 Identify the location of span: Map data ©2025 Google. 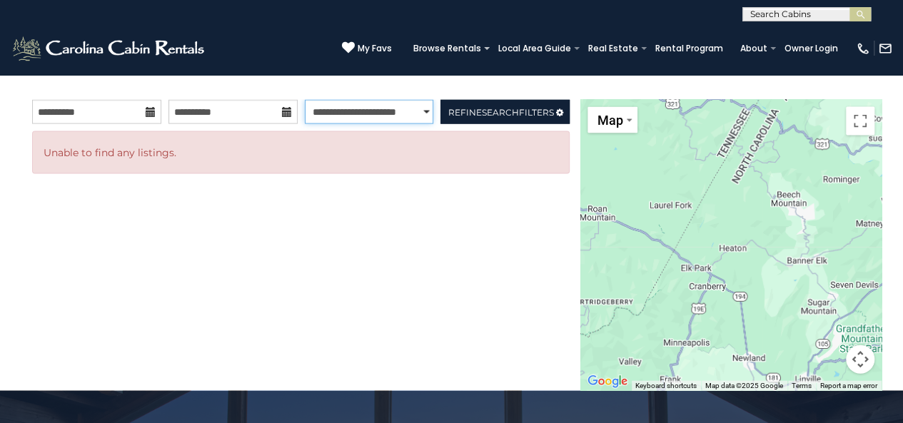
(744, 386).